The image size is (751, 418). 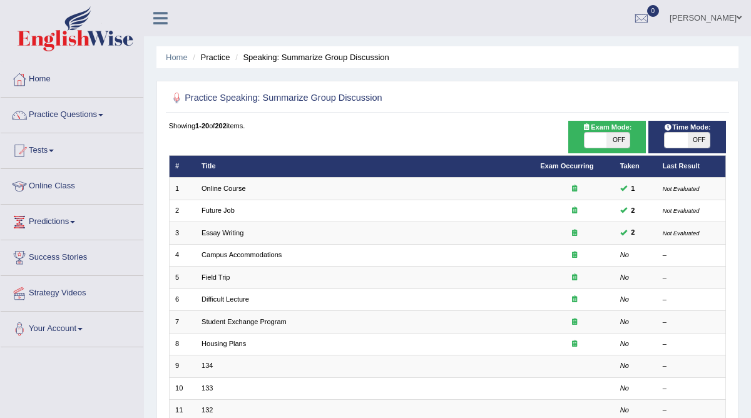 What do you see at coordinates (687, 128) in the screenshot?
I see `span: Time Mode:` at bounding box center [687, 128].